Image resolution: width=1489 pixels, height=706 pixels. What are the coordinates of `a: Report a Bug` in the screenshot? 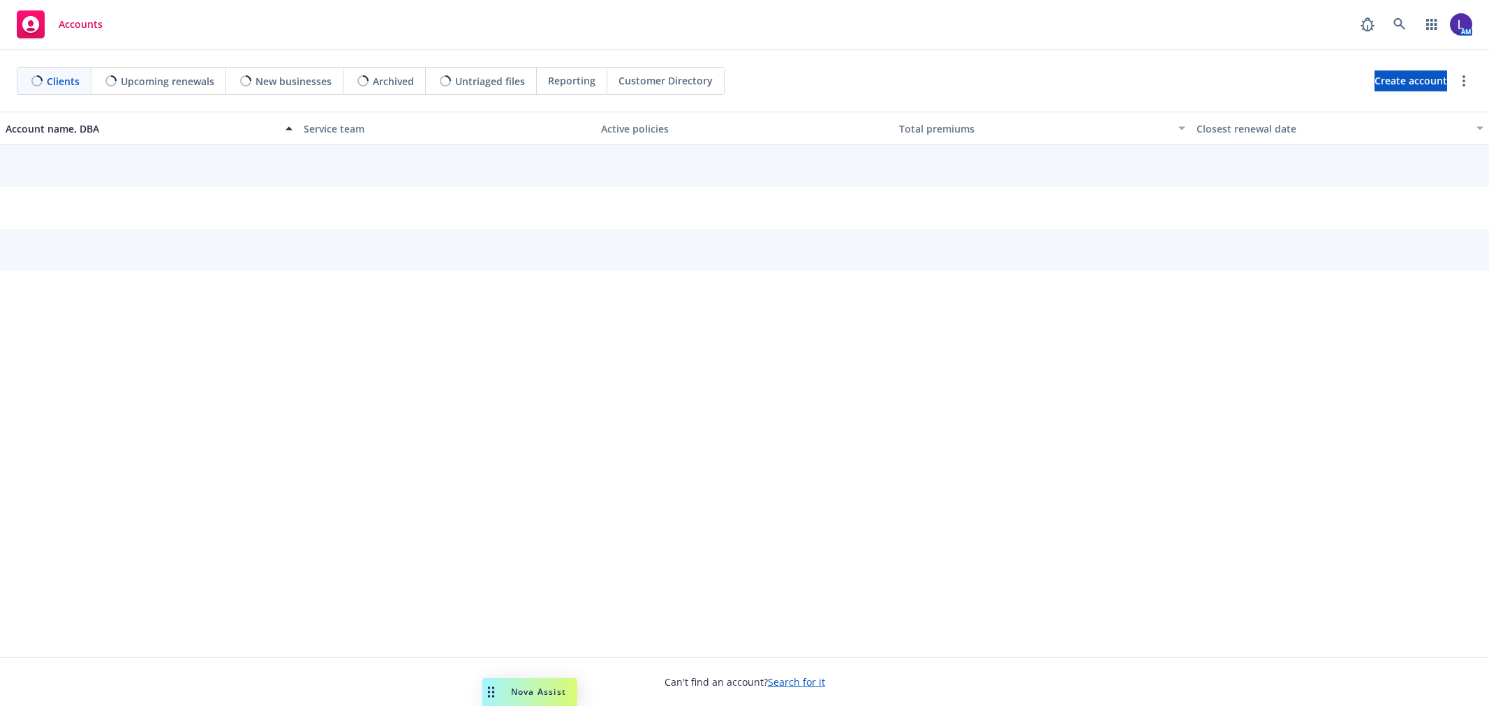 It's located at (1367, 24).